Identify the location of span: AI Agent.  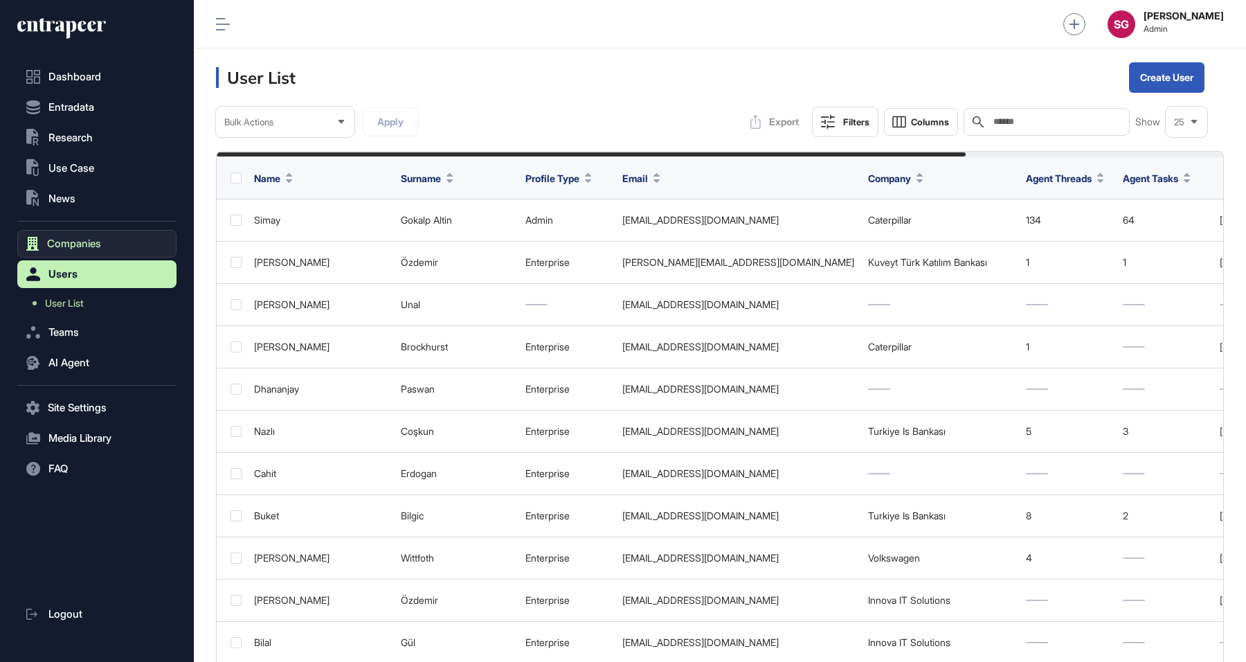
(69, 363).